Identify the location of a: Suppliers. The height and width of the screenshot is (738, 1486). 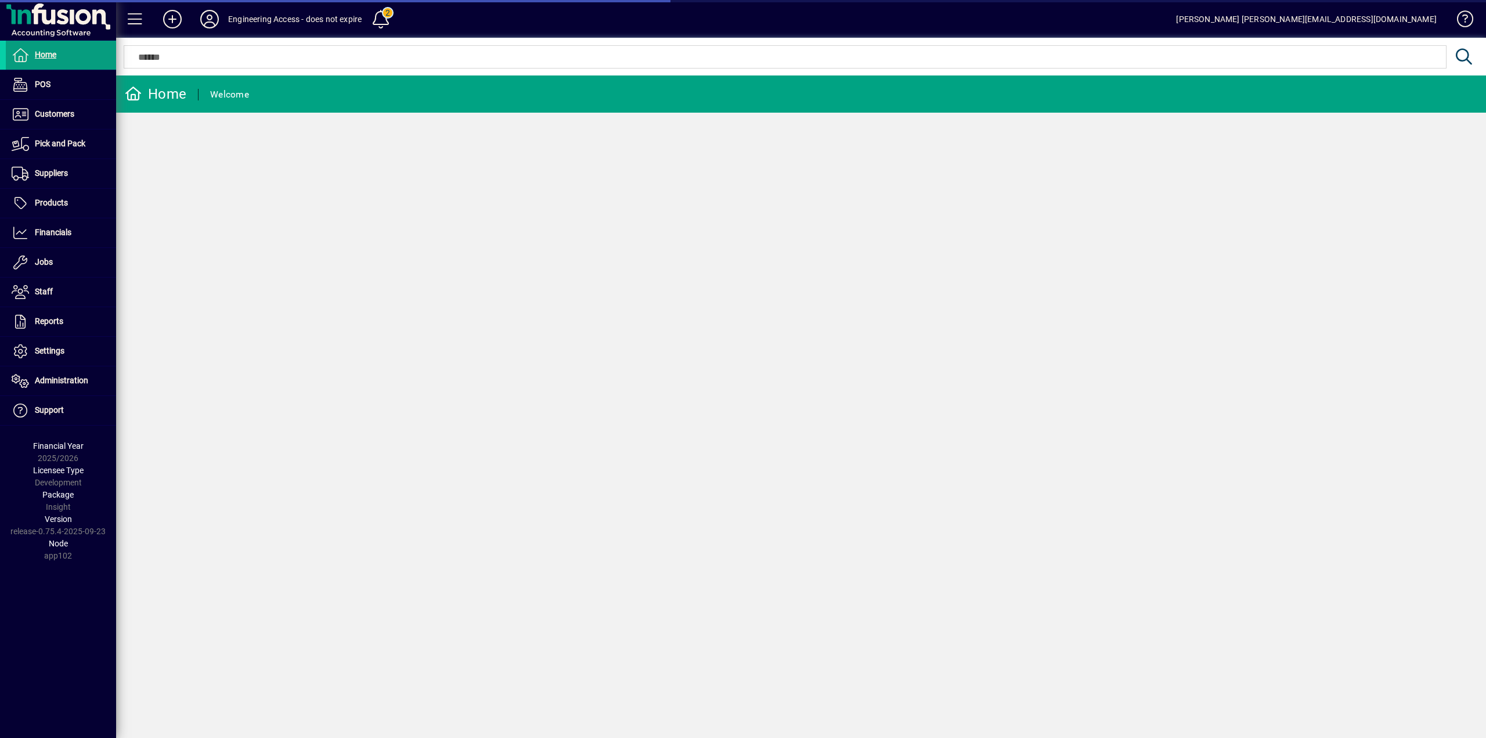
(61, 174).